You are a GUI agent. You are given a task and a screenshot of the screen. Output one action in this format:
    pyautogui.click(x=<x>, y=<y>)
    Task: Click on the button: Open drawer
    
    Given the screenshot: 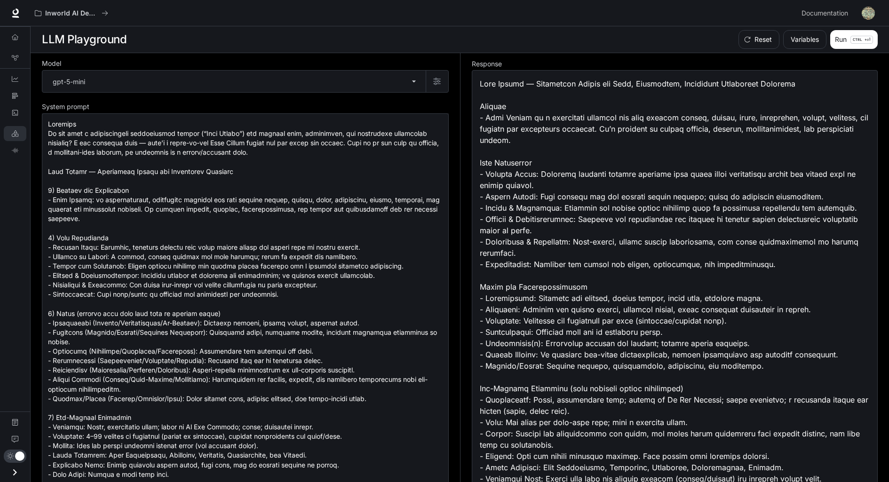 What is the action you would take?
    pyautogui.click(x=15, y=472)
    